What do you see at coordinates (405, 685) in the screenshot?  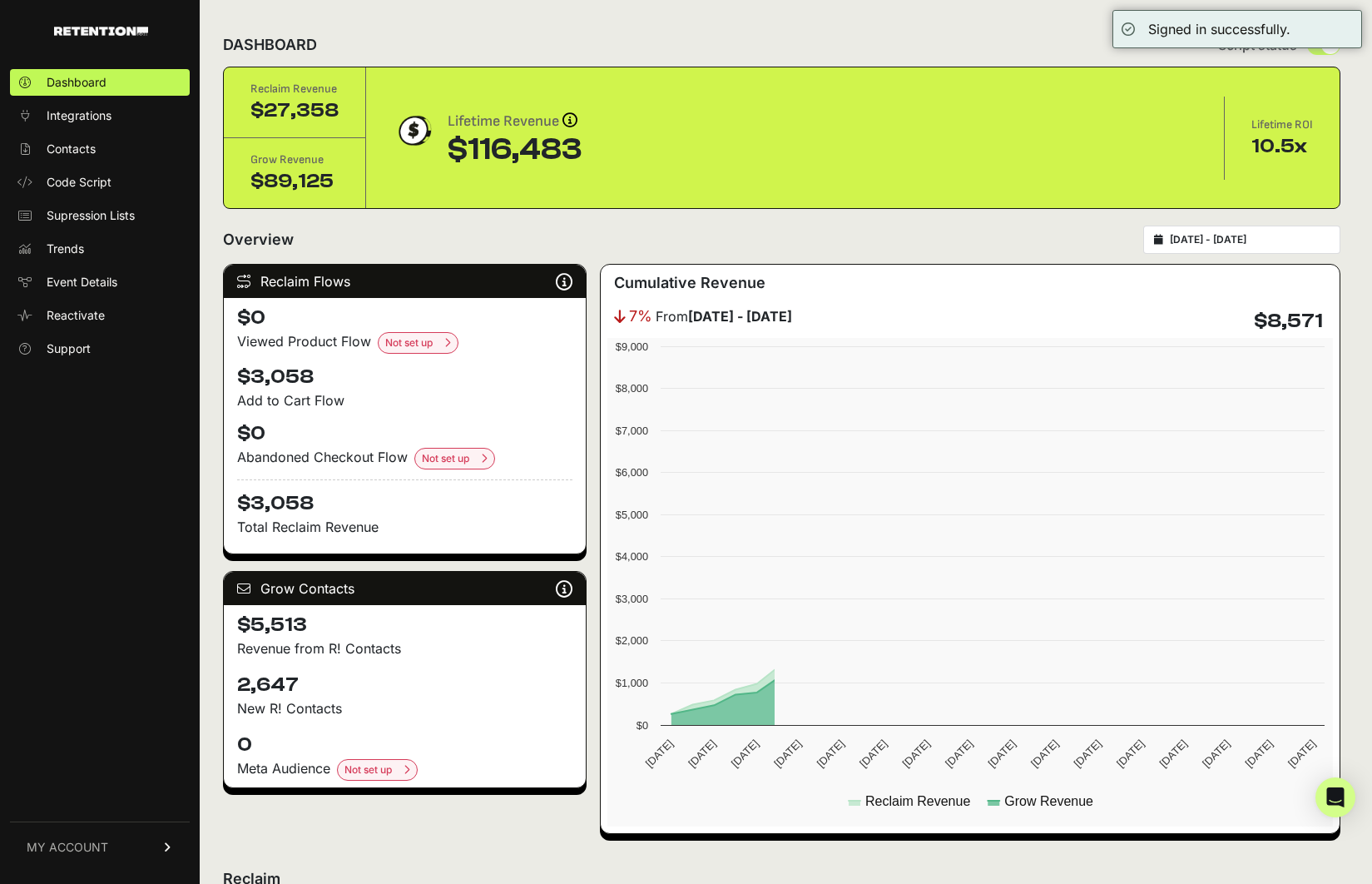 I see `h4: 2,647` at bounding box center [405, 685].